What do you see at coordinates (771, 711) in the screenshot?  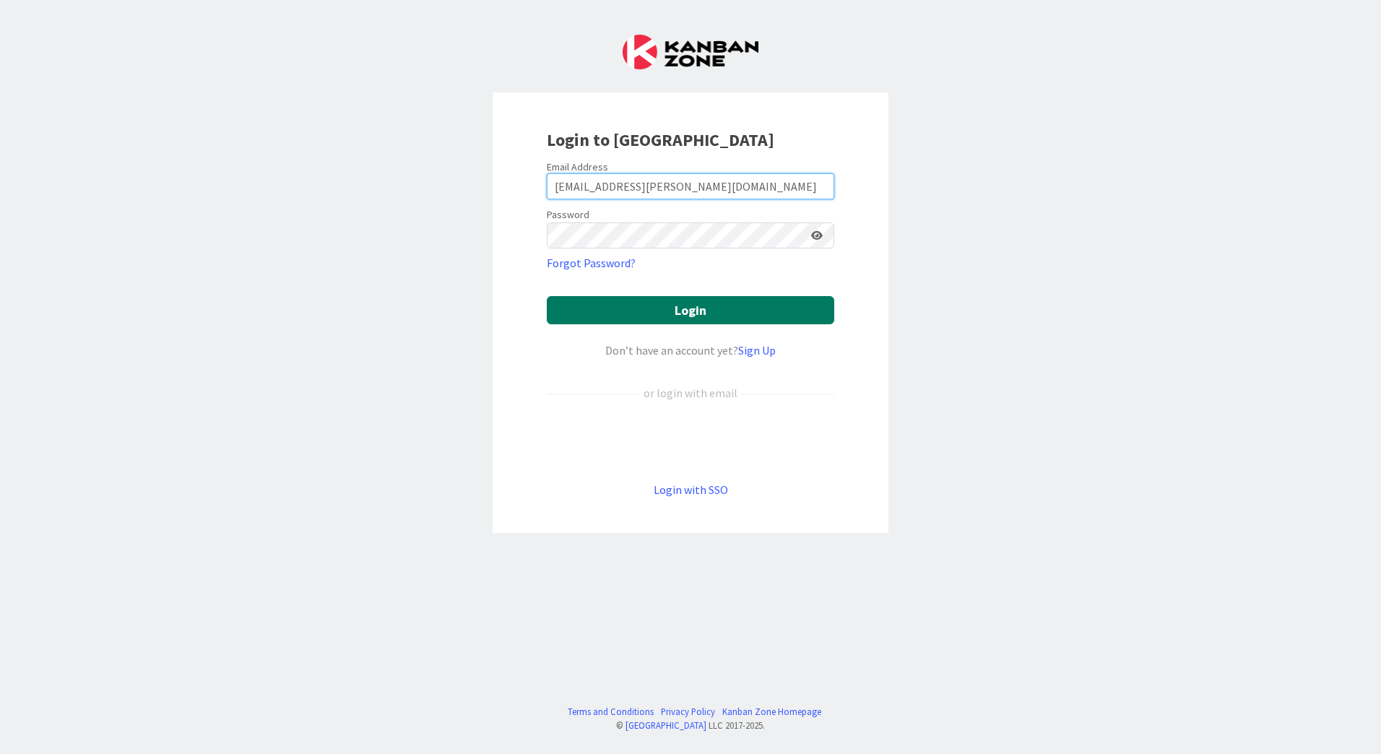 I see `a: Kanban Zone Homepage` at bounding box center [771, 711].